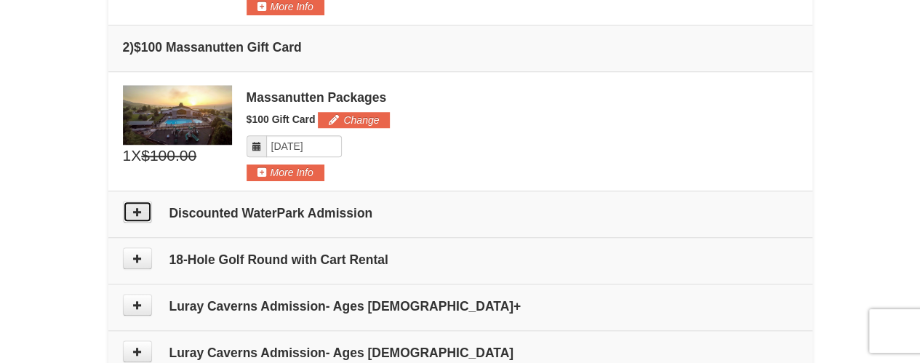  Describe the element at coordinates (522, 98) in the screenshot. I see `div: Massanutten Packages` at that location.